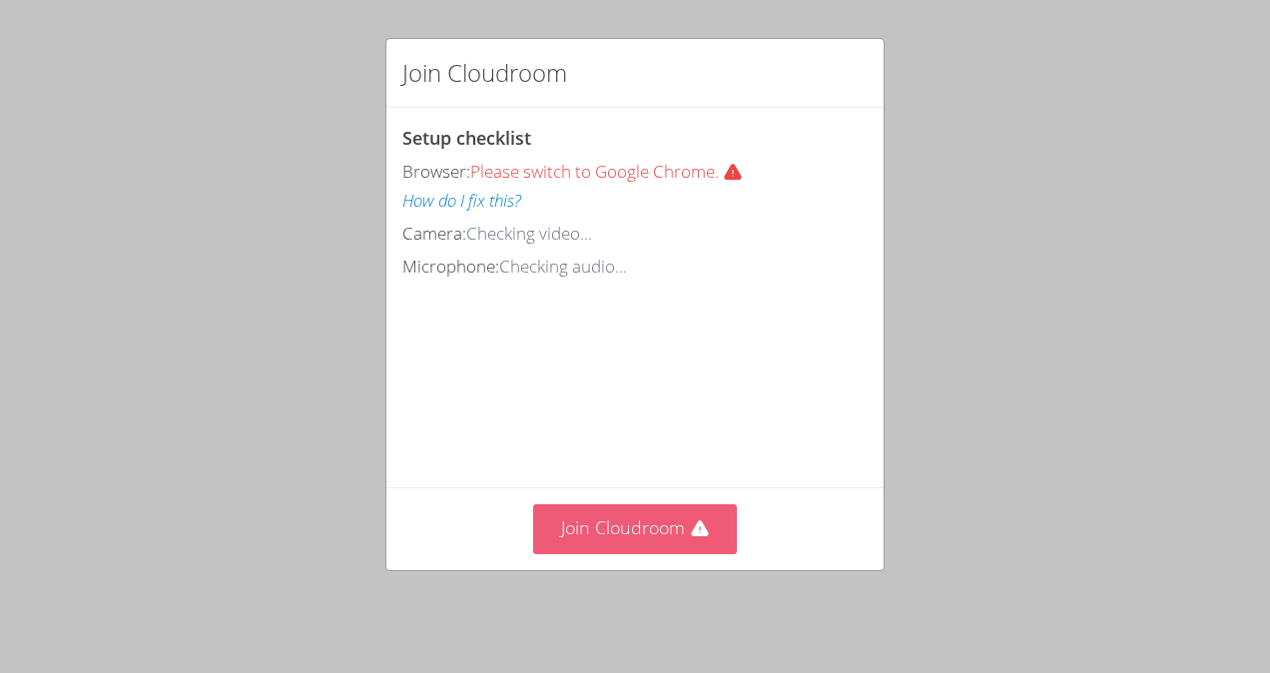  What do you see at coordinates (563, 265) in the screenshot?
I see `span: Checking audio...` at bounding box center [563, 265].